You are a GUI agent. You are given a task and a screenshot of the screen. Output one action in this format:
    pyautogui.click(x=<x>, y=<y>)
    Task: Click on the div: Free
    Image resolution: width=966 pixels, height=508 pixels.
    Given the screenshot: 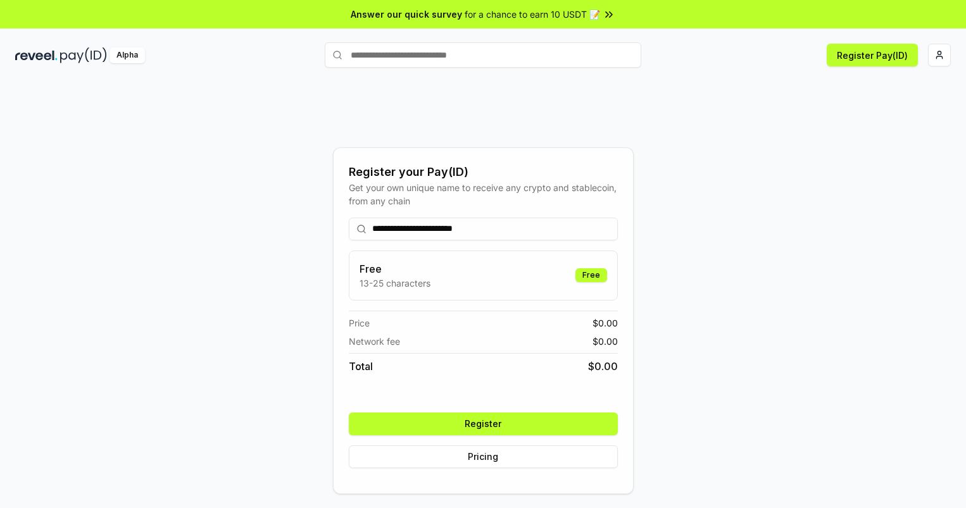 What is the action you would take?
    pyautogui.click(x=591, y=275)
    